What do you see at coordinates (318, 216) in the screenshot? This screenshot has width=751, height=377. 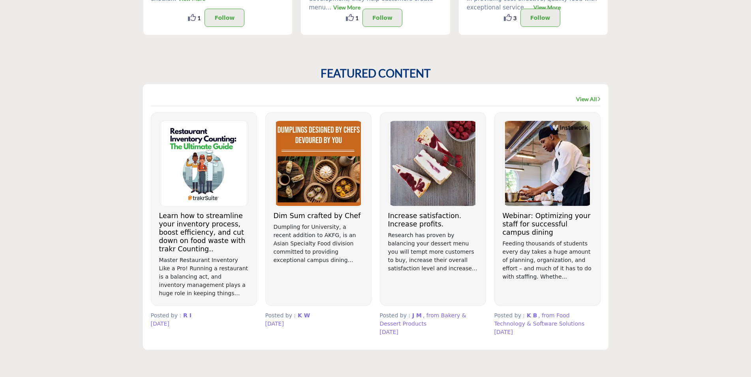 I see `h3: Dim Sum crafted by Chef` at bounding box center [318, 216].